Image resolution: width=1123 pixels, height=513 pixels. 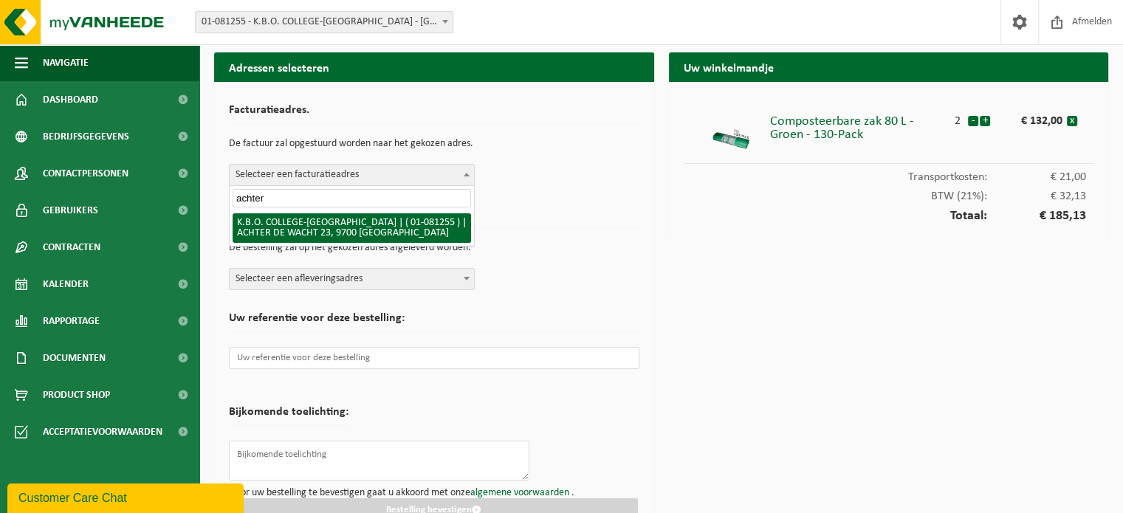 I want to click on p: De bestelling zal op het gekozen adres afgeleverd worden., so click(x=434, y=248).